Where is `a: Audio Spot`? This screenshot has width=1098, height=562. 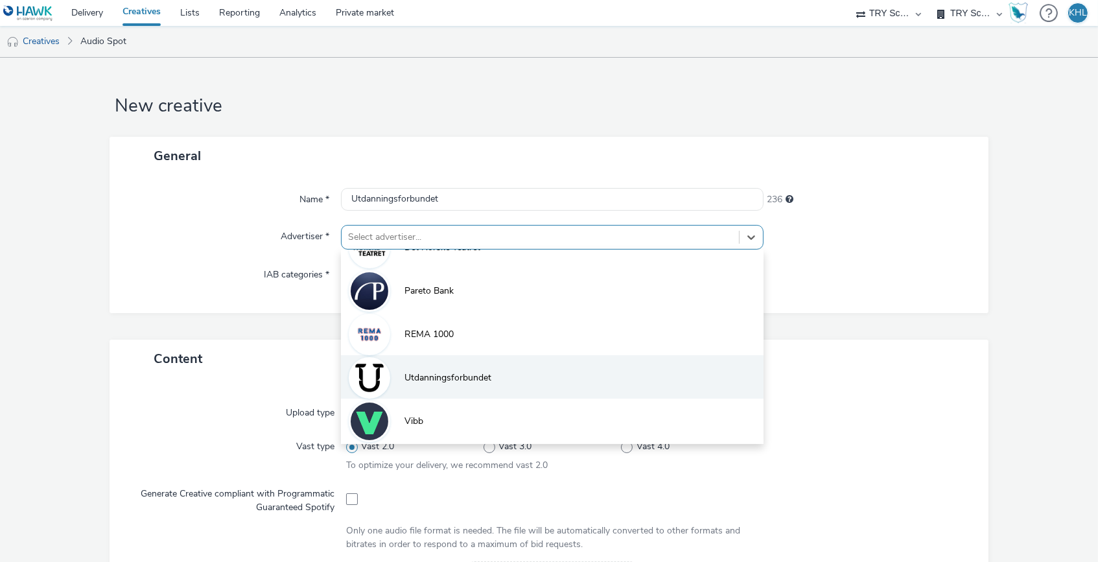
a: Audio Spot is located at coordinates (103, 41).